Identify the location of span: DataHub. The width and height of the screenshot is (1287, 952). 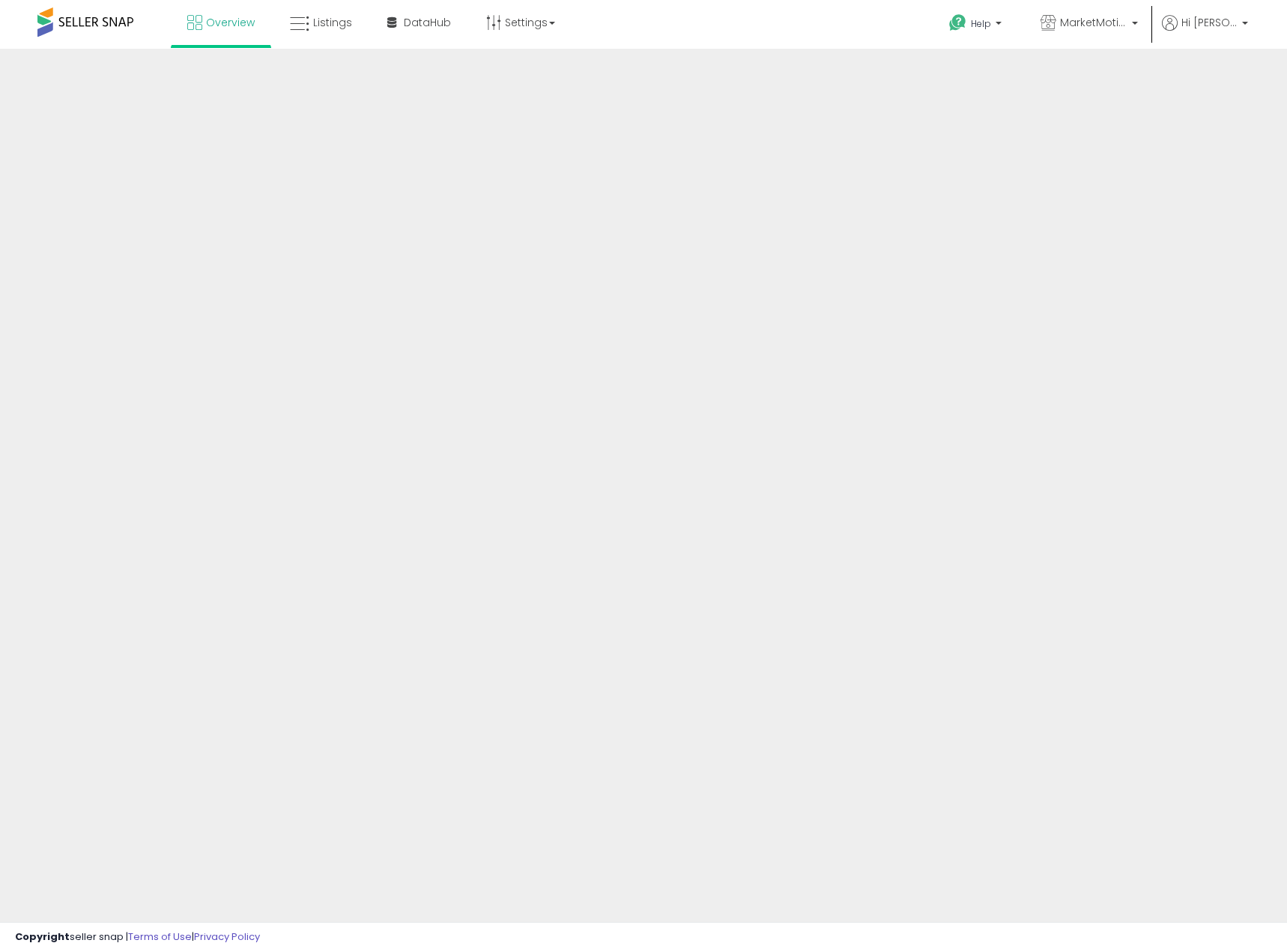
(427, 23).